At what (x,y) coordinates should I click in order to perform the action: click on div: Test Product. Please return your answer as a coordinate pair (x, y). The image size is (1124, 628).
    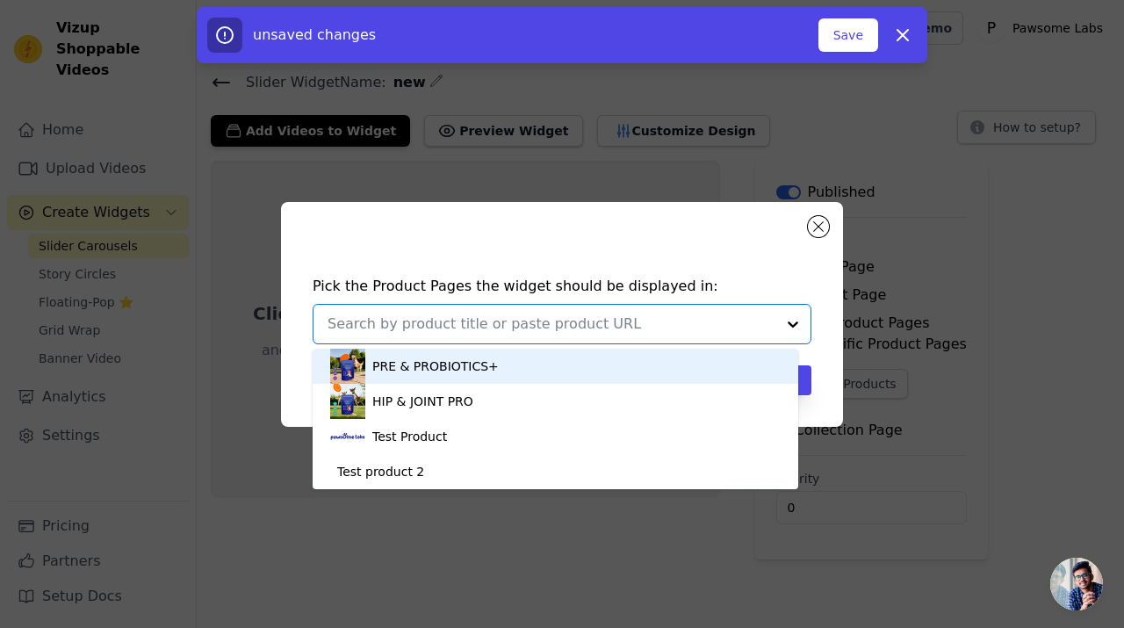
    Looking at the image, I should click on (409, 436).